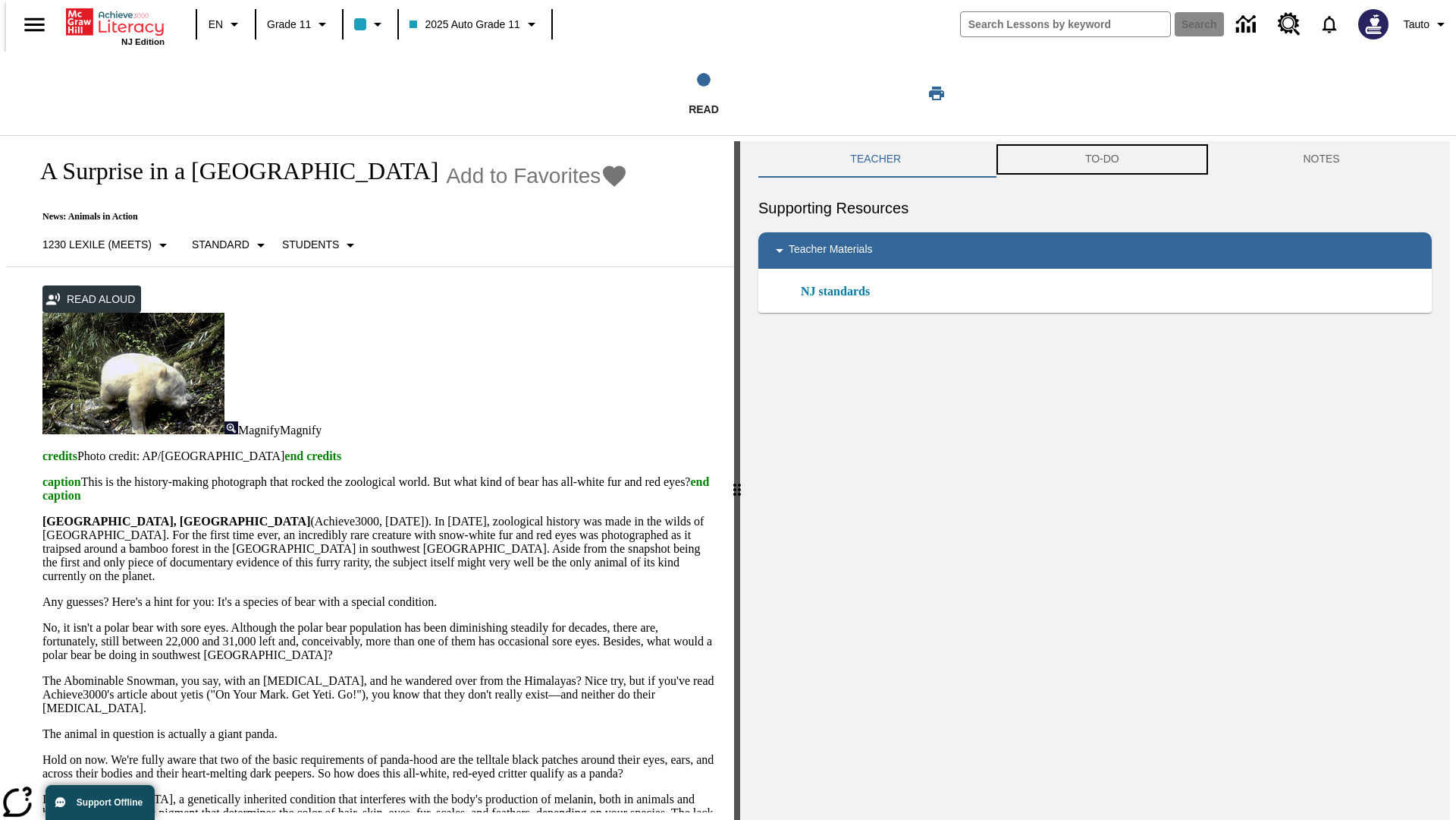 This screenshot has width=1456, height=820. Describe the element at coordinates (100, 802) in the screenshot. I see `button: Support Offline` at that location.